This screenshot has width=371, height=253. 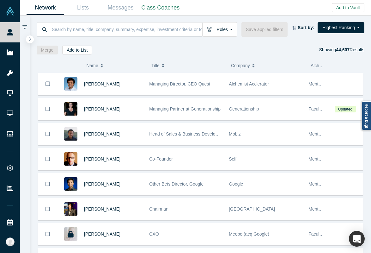 What do you see at coordinates (120, 8) in the screenshot?
I see `a: Messages` at bounding box center [120, 8].